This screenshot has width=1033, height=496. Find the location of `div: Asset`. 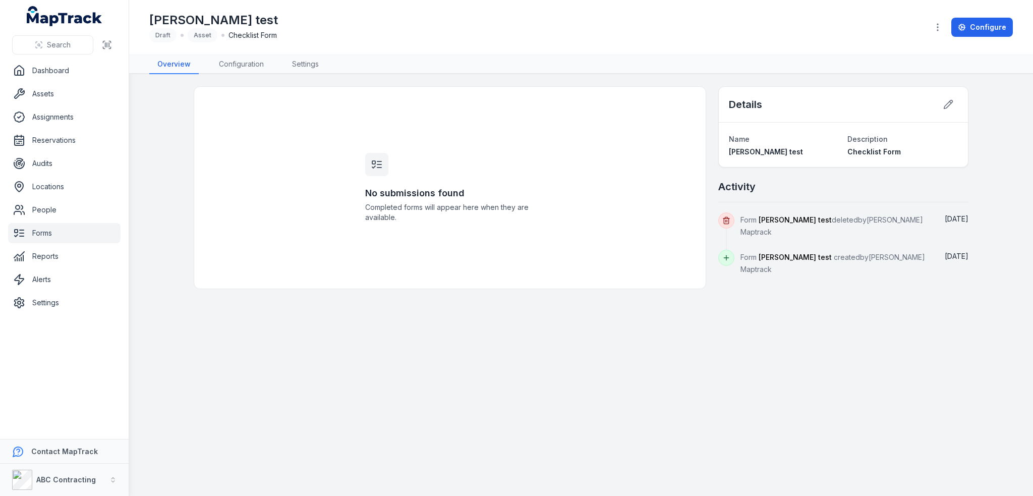

div: Asset is located at coordinates (202, 35).